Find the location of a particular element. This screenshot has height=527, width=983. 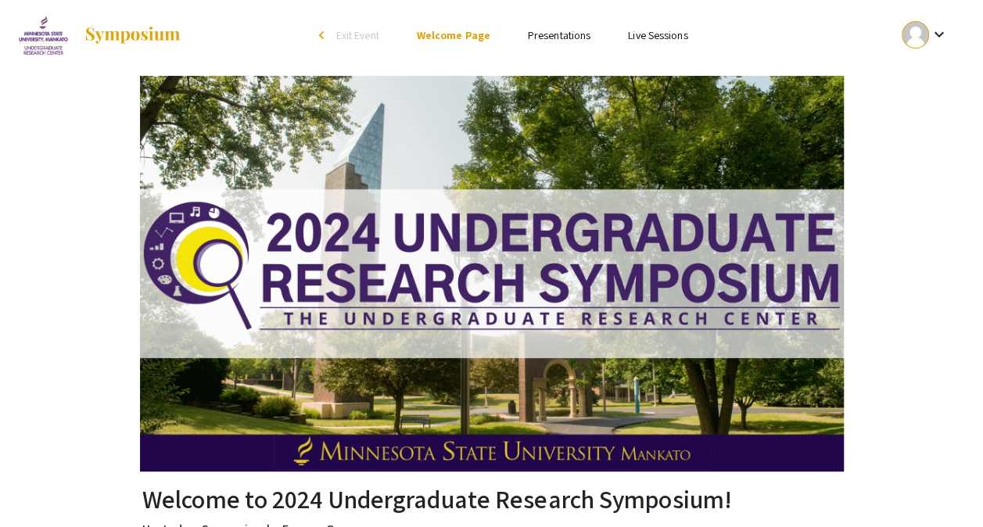

a: Welcome Page is located at coordinates (454, 35).